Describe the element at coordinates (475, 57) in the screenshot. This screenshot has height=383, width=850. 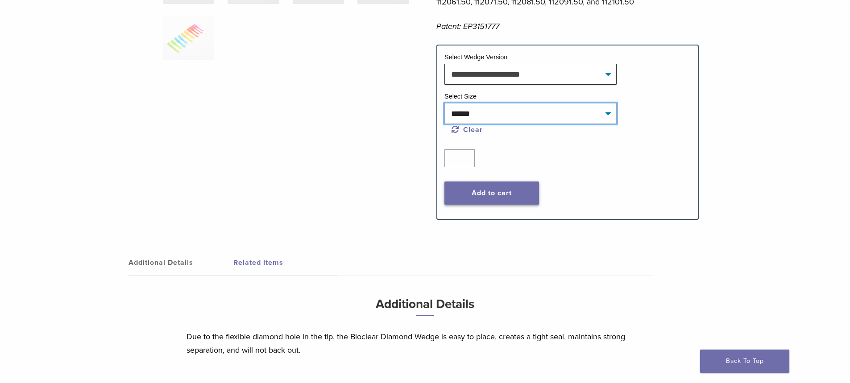
I see `label: Select Wedge Version` at that location.